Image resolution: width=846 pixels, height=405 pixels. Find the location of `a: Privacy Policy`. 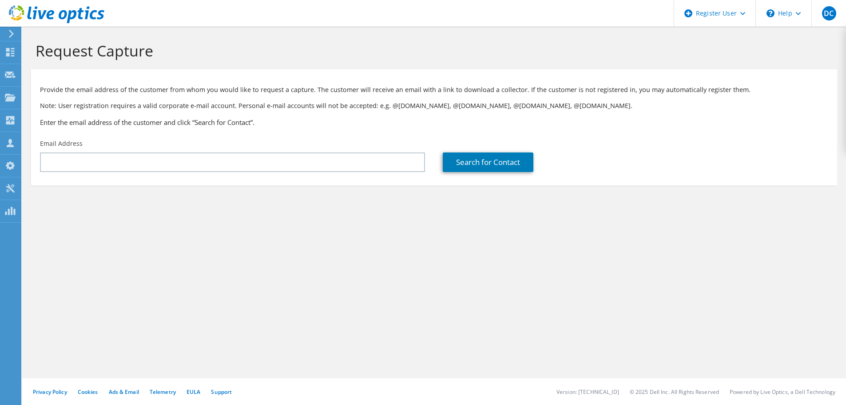

a: Privacy Policy is located at coordinates (50, 391).